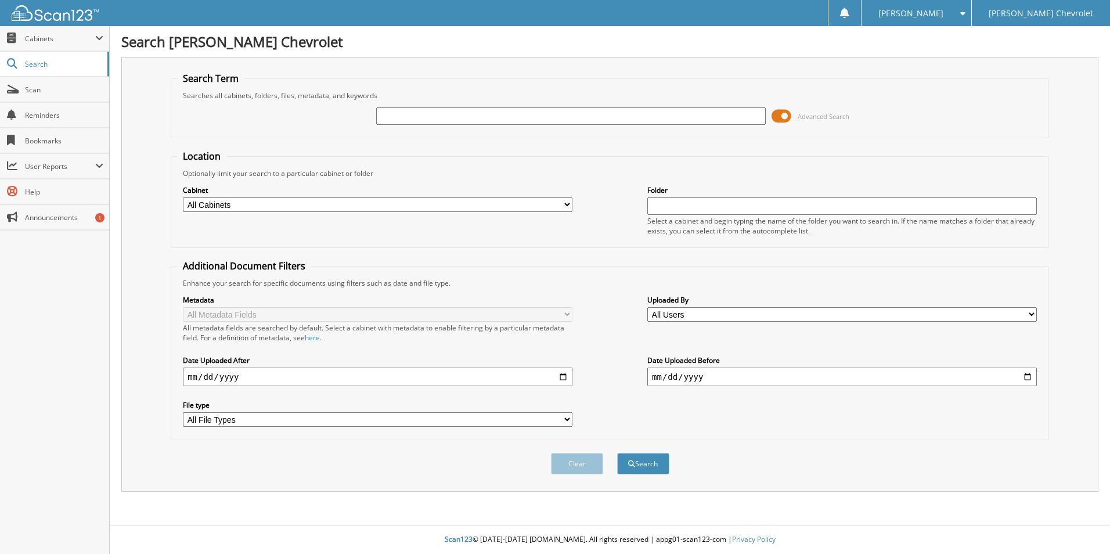 Image resolution: width=1110 pixels, height=554 pixels. I want to click on div: All metadata fields are searched by default. Select a cabinet with metadata to enable filtering b..., so click(377, 333).